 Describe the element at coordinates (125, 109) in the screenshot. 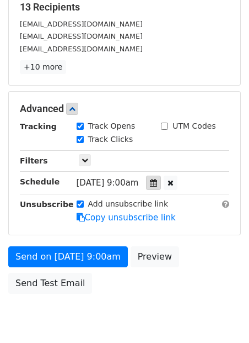

I see `h5: Advanced` at that location.